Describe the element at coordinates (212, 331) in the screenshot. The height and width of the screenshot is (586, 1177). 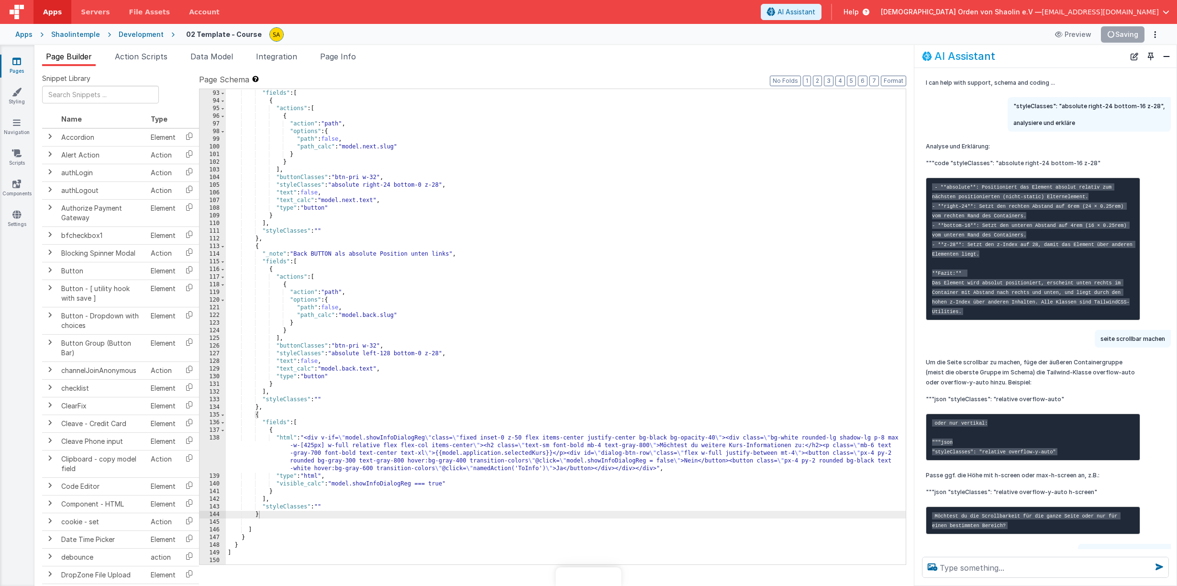
I see `div: 124` at that location.